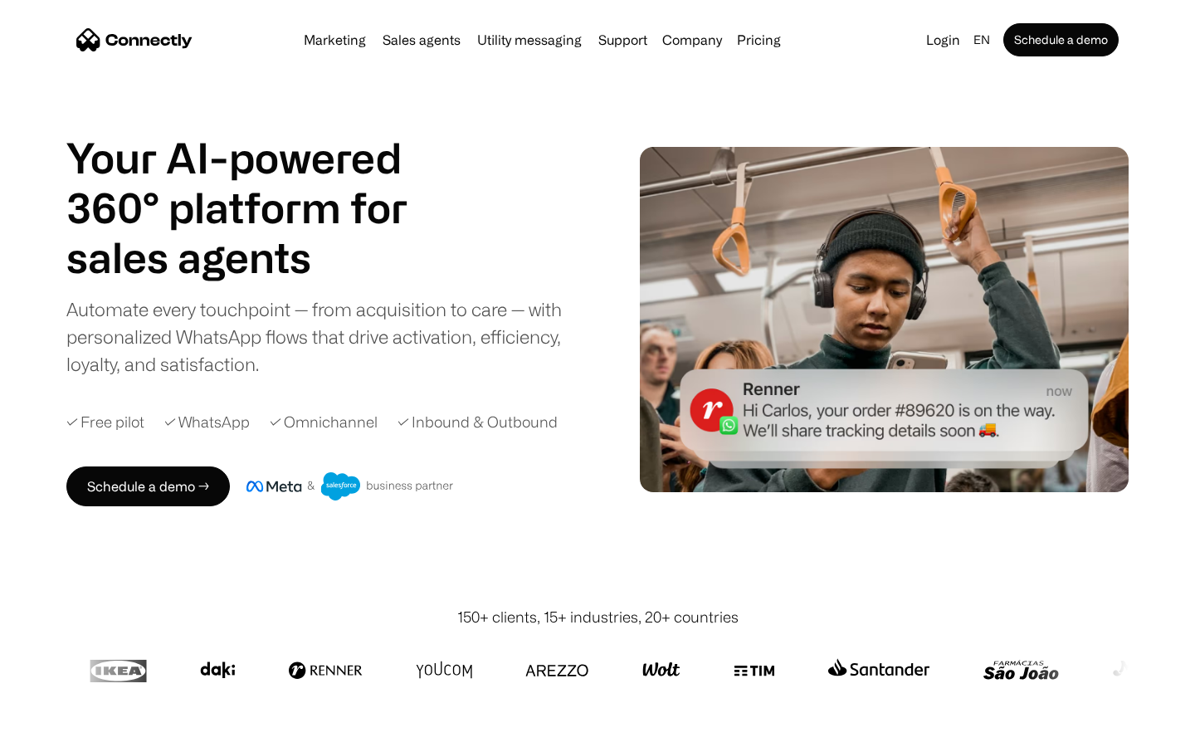 The height and width of the screenshot is (747, 1195). What do you see at coordinates (207, 422) in the screenshot?
I see `div: ✓ WhatsApp` at bounding box center [207, 422].